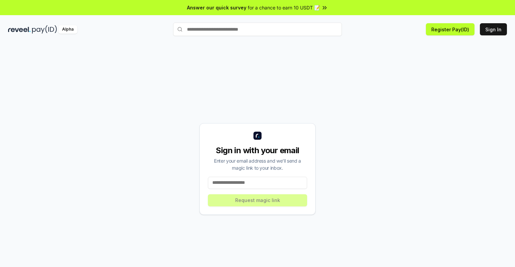  What do you see at coordinates (19, 29) in the screenshot?
I see `img: reveel_dark` at bounding box center [19, 29].